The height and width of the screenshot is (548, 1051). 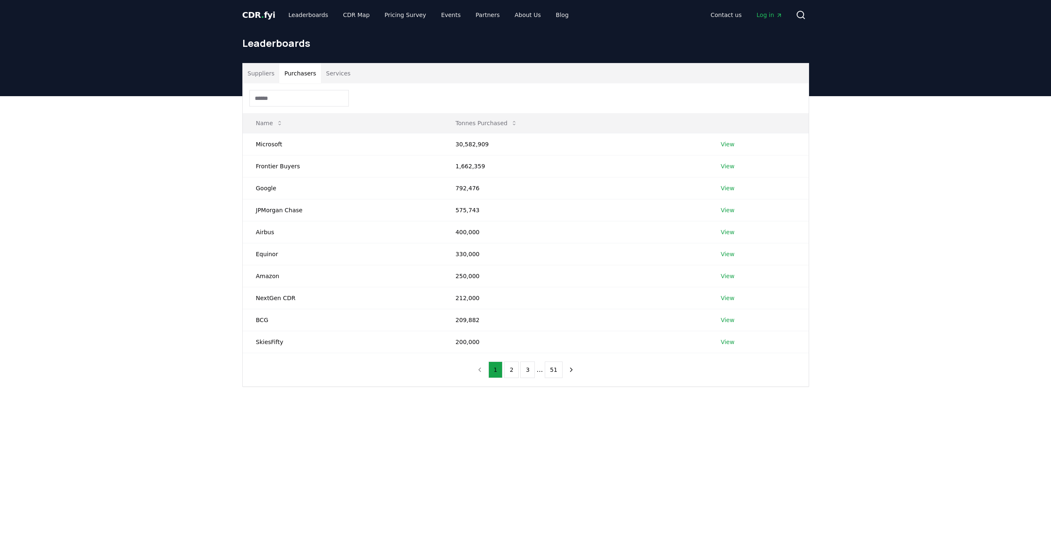 What do you see at coordinates (300, 73) in the screenshot?
I see `button: Purchasers` at bounding box center [300, 73].